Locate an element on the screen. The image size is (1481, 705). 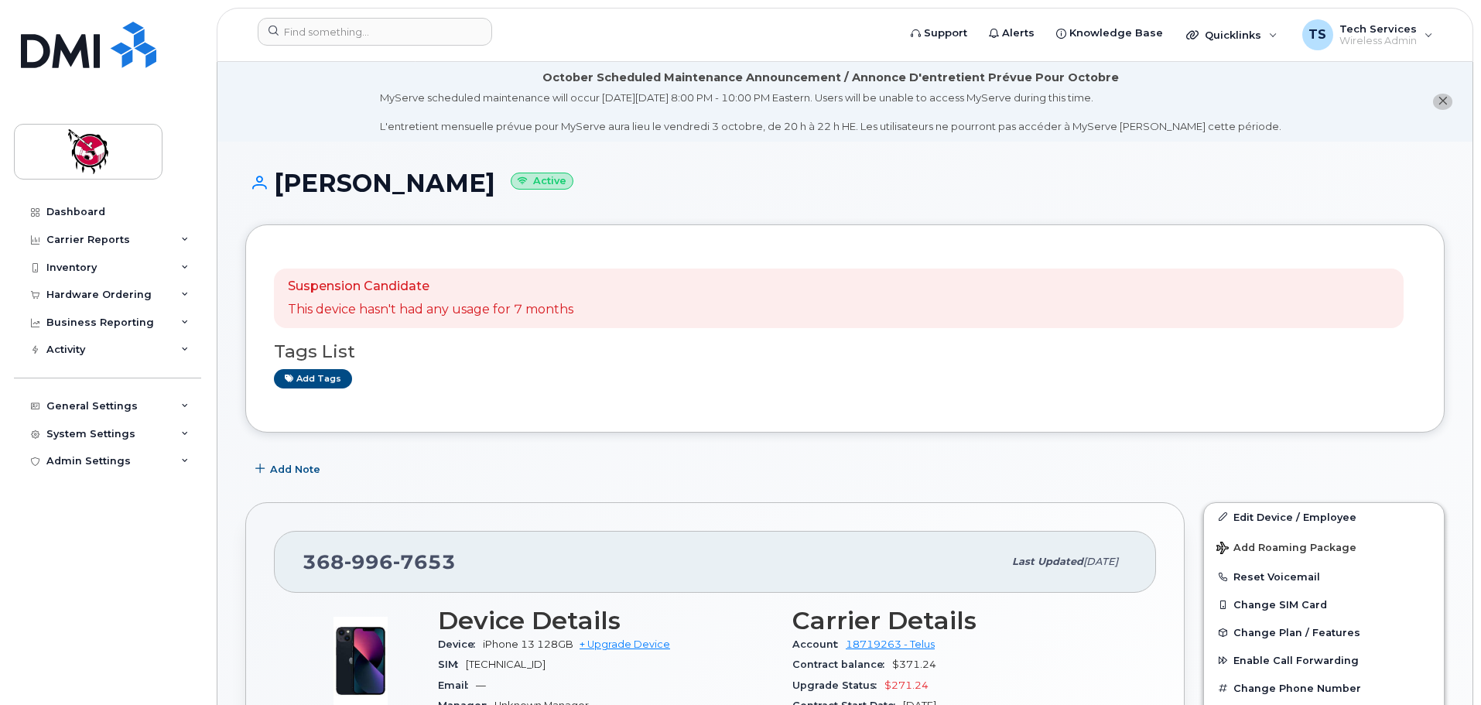
p: Suspension Candidate is located at coordinates (430, 286).